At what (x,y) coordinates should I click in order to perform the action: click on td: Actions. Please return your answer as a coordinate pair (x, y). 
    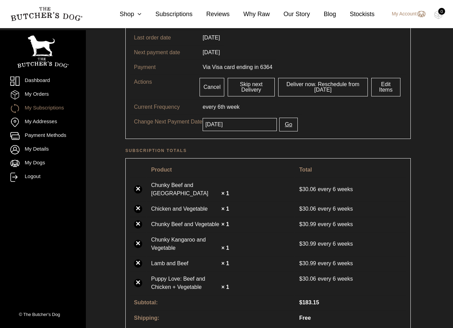
    Looking at the image, I should click on (162, 87).